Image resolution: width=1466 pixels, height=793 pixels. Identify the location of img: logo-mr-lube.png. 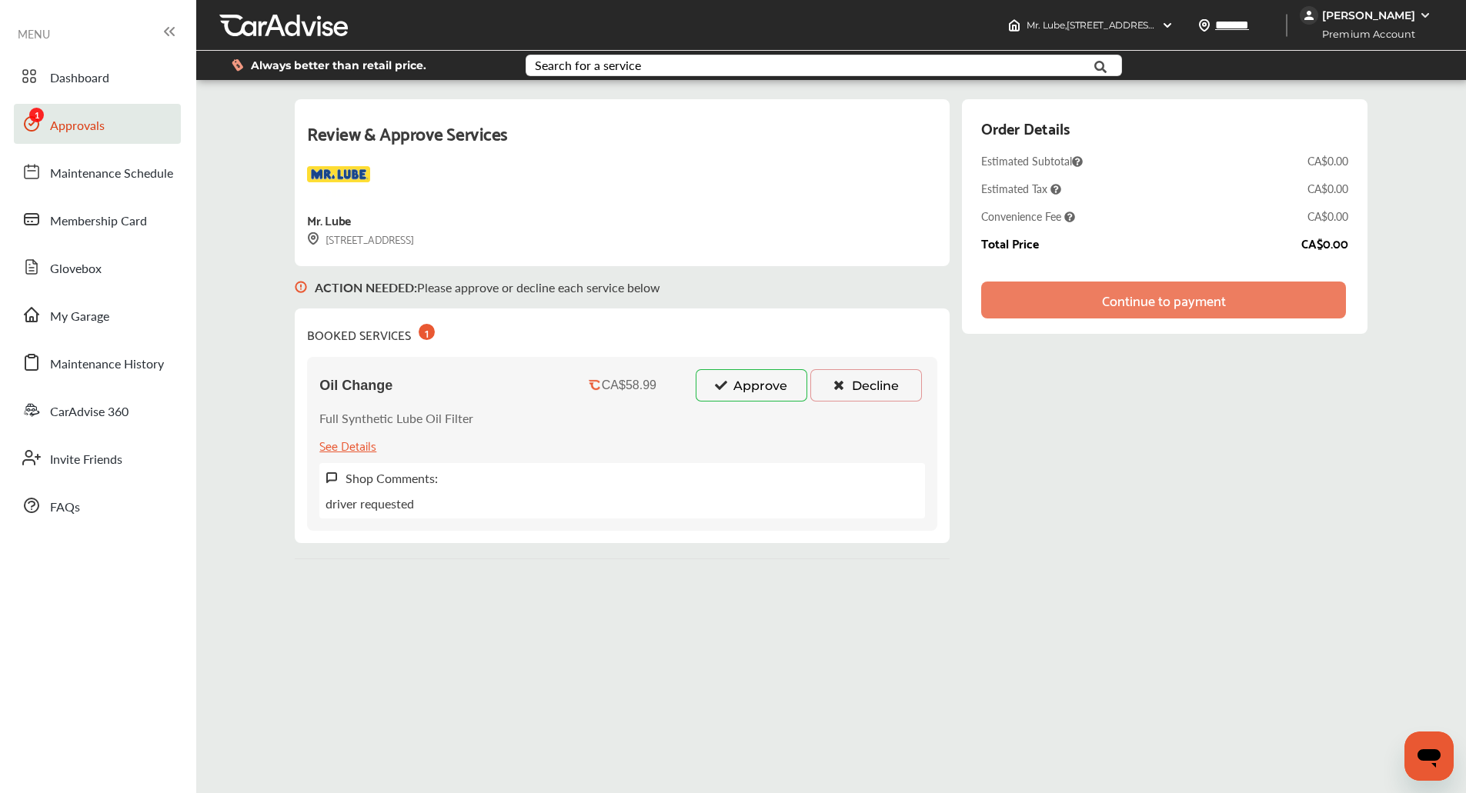
(339, 182).